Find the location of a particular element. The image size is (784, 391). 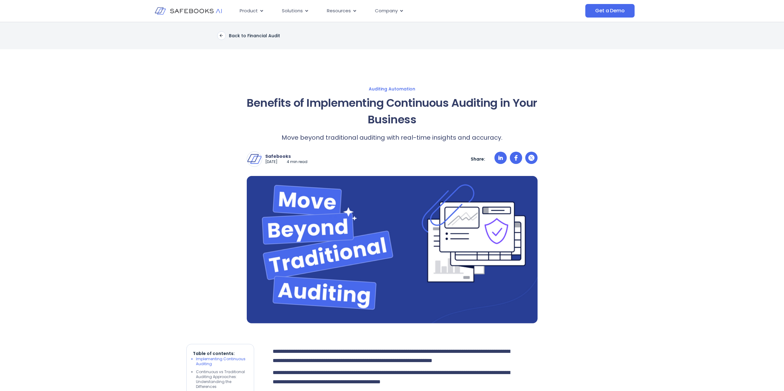

p: Back to Financial Audit is located at coordinates (254, 36).